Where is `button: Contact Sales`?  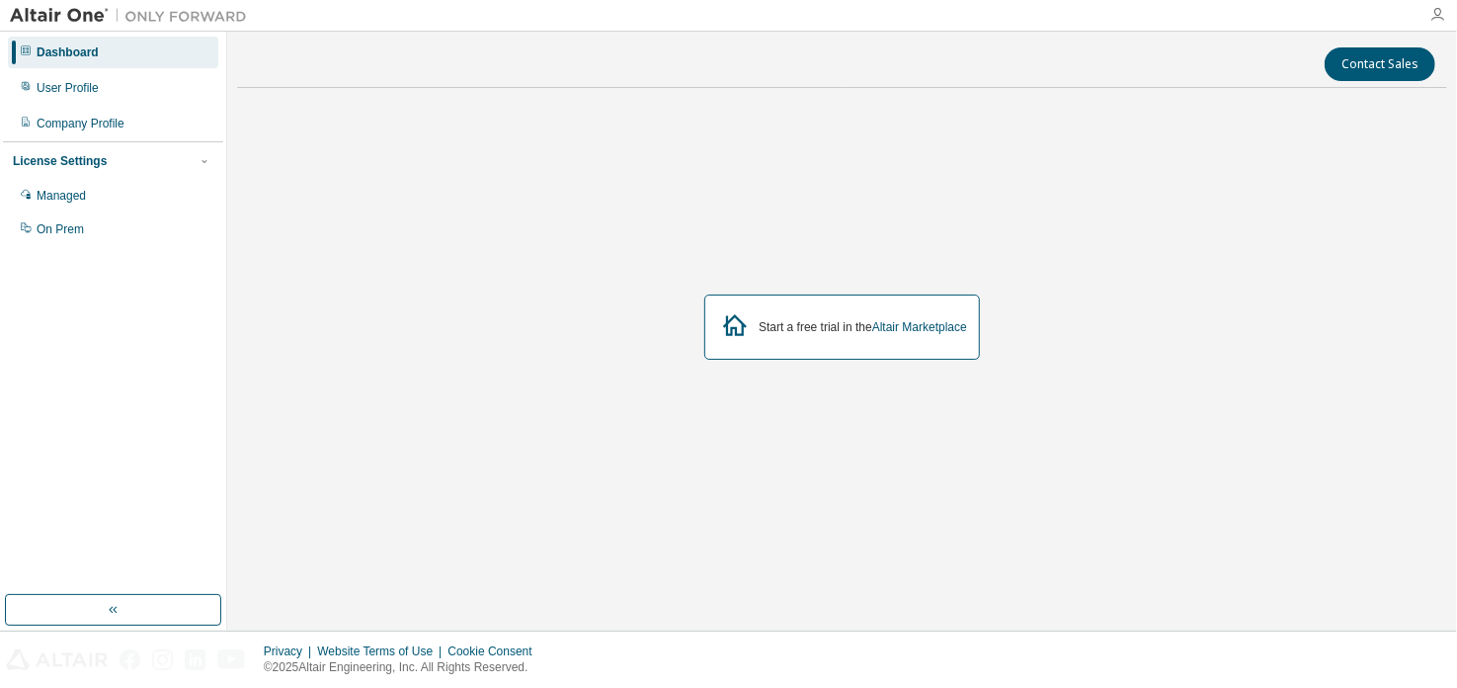
button: Contact Sales is located at coordinates (1380, 64).